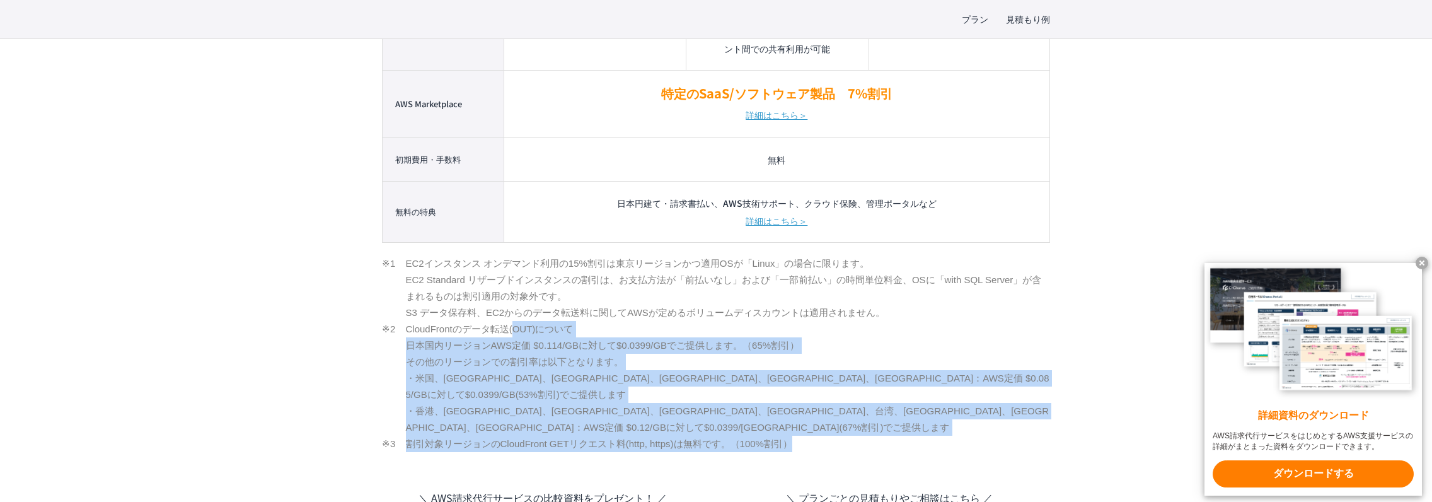  Describe the element at coordinates (443, 211) in the screenshot. I see `th: 無料の特典` at that location.